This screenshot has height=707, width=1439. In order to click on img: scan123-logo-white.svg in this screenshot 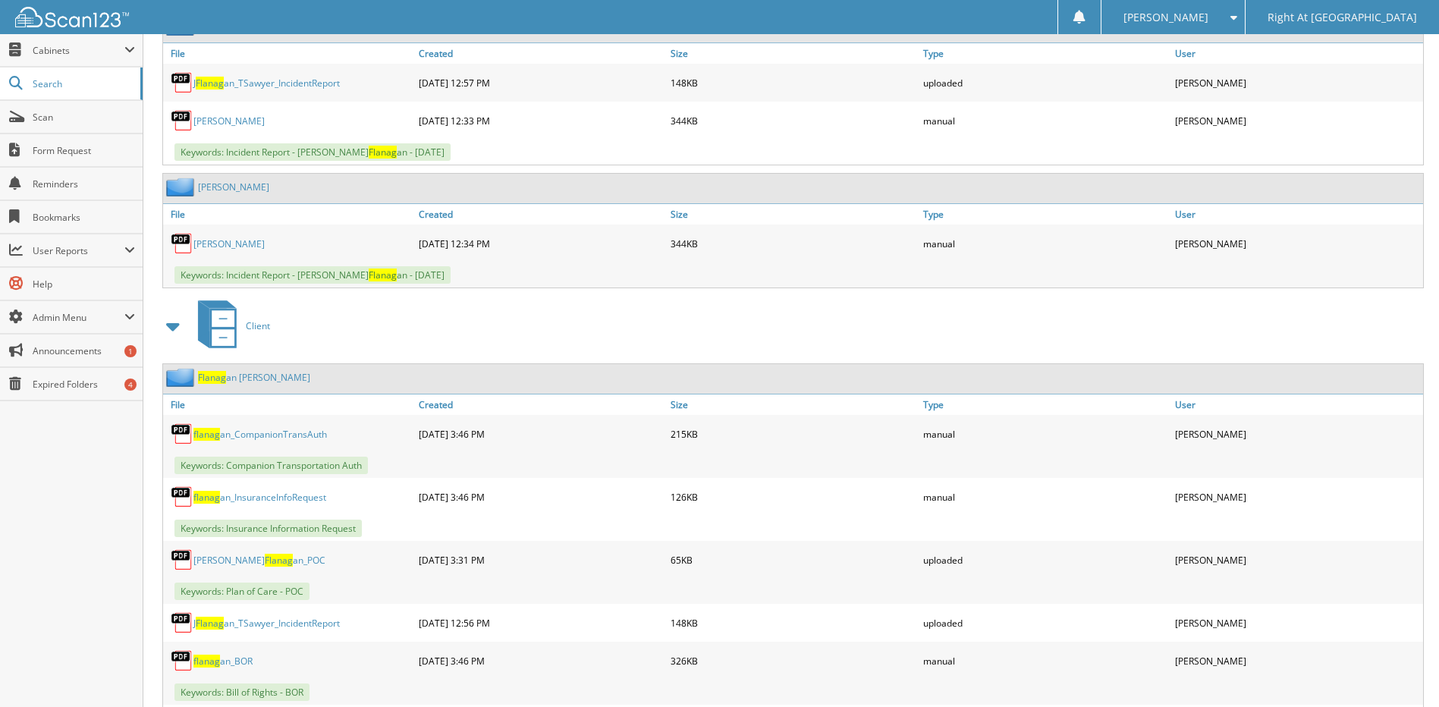, I will do `click(72, 17)`.